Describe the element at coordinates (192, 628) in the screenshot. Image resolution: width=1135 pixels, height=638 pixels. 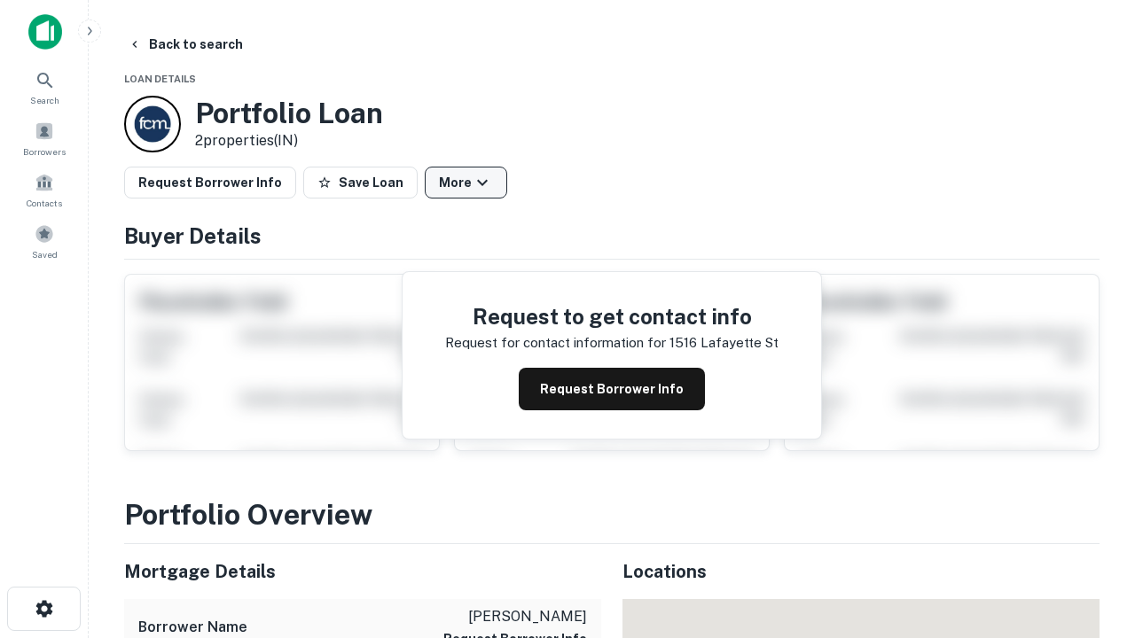
I see `h6: Borrower Name` at that location.